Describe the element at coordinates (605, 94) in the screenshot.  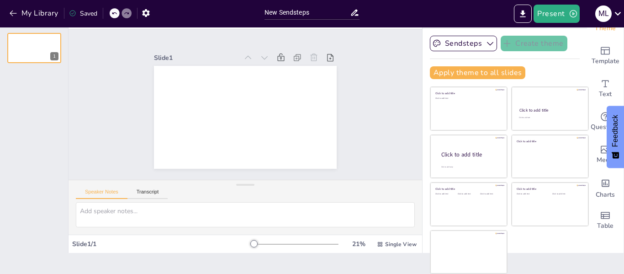
I see `span: Text` at that location.